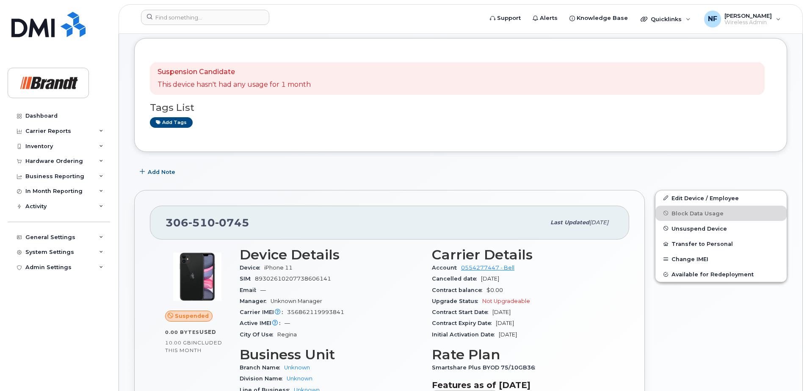 Image resolution: width=807 pixels, height=391 pixels. I want to click on span: NF, so click(713, 19).